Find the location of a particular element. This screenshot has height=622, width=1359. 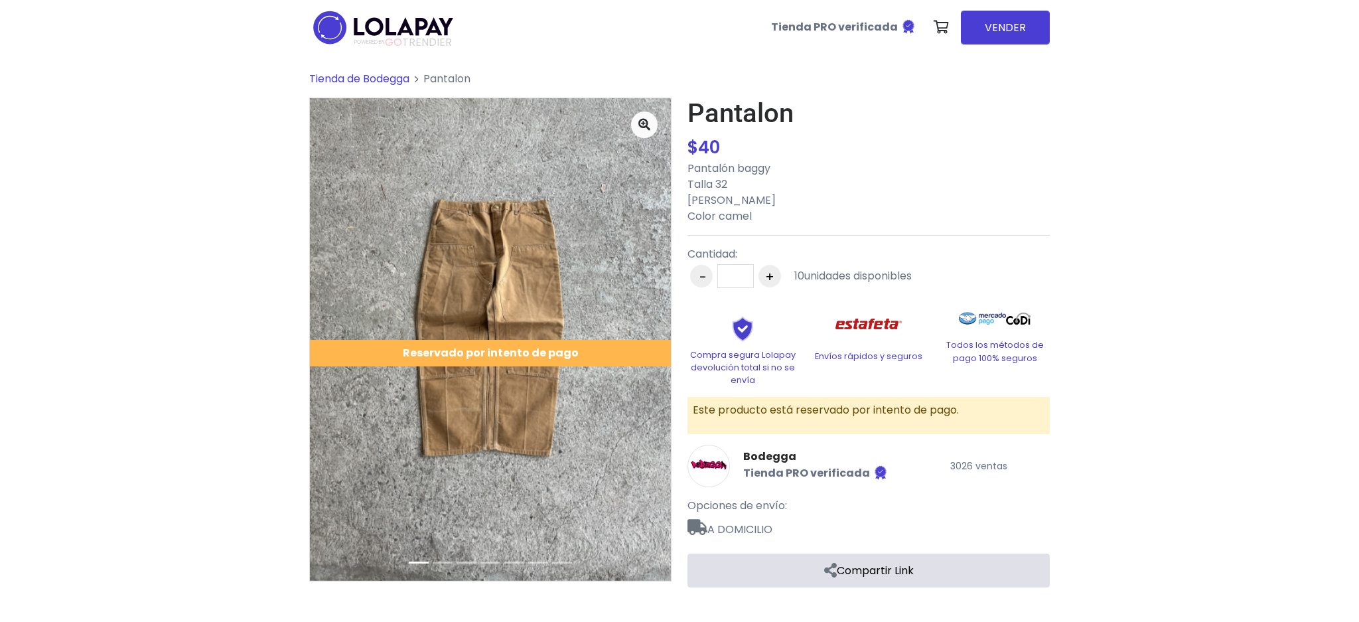

a: Compartir Link is located at coordinates (869, 570).